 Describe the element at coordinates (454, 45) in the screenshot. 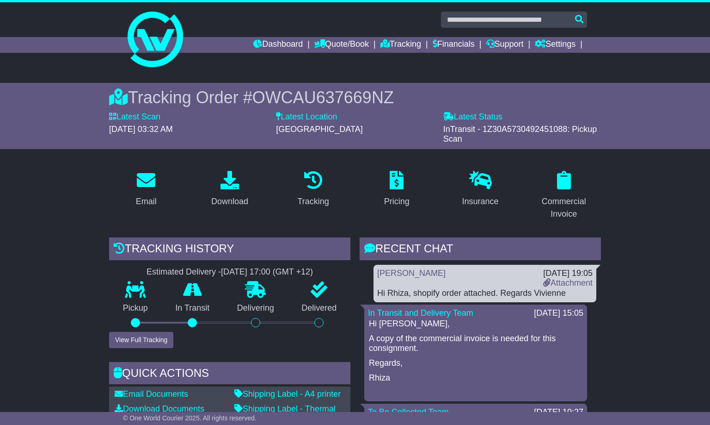

I see `a: Financials` at that location.